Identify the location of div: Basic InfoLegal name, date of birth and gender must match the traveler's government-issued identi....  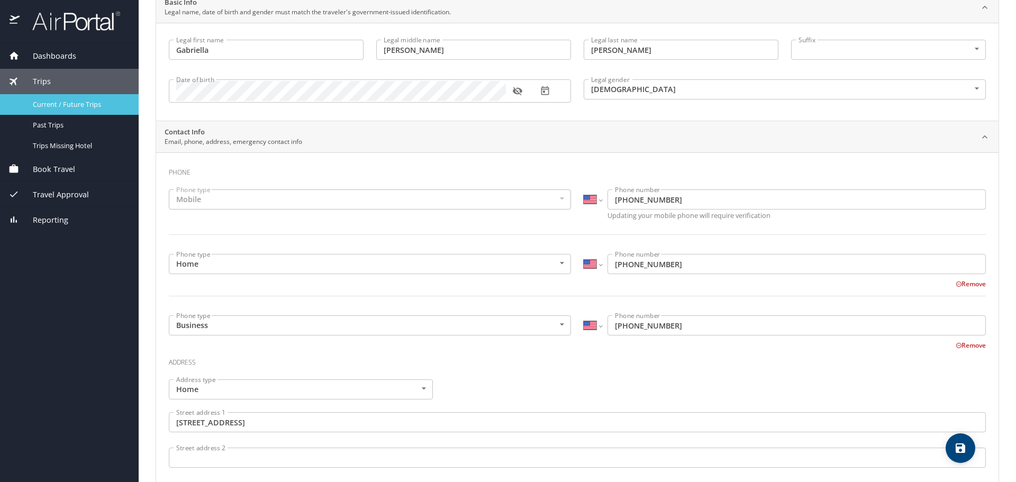
(577, 71).